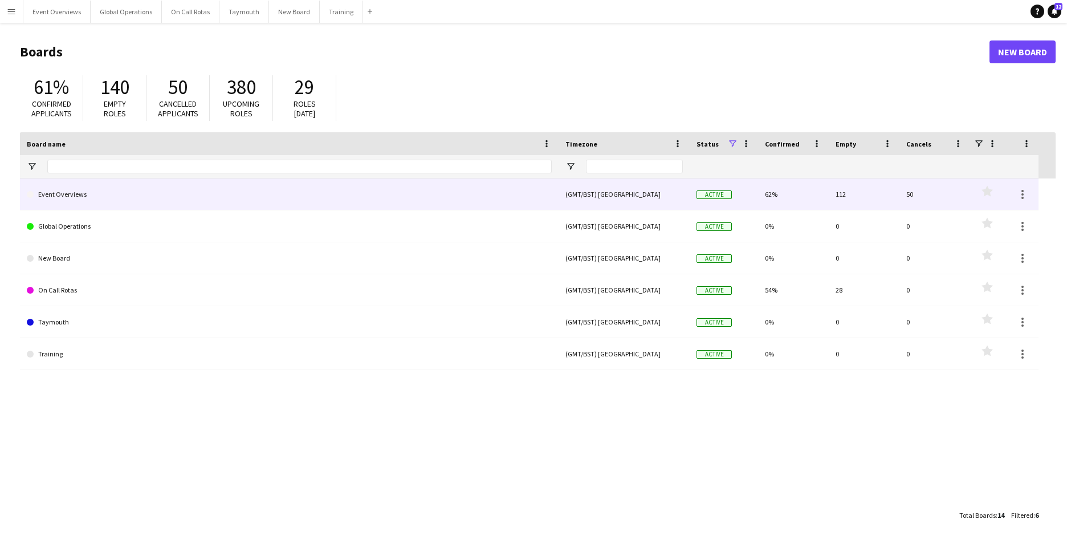 This screenshot has height=544, width=1067. I want to click on input: Board name Filter Input, so click(299, 166).